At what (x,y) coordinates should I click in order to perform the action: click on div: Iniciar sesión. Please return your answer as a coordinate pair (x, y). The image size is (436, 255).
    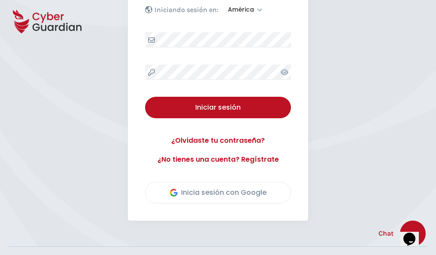
    Looking at the image, I should click on (218, 107).